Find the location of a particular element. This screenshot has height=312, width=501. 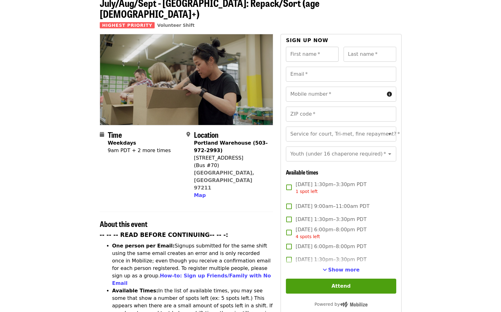

button: Map is located at coordinates (200, 195).